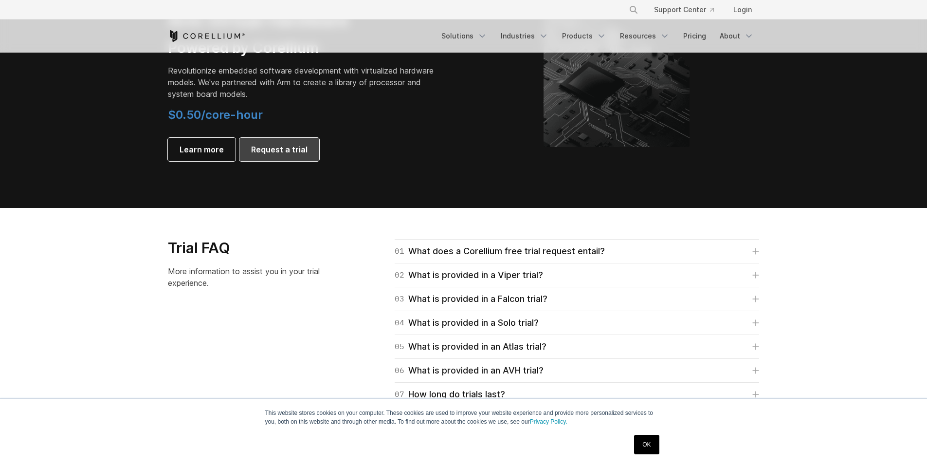 The width and height of the screenshot is (927, 467). Describe the element at coordinates (399, 346) in the screenshot. I see `span: 05` at that location.